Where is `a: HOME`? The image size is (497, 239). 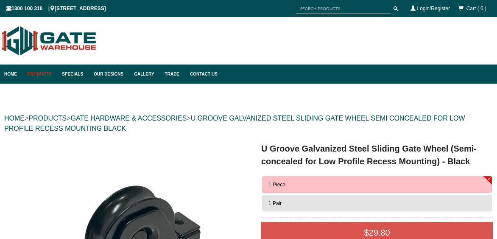 a: HOME is located at coordinates (14, 118).